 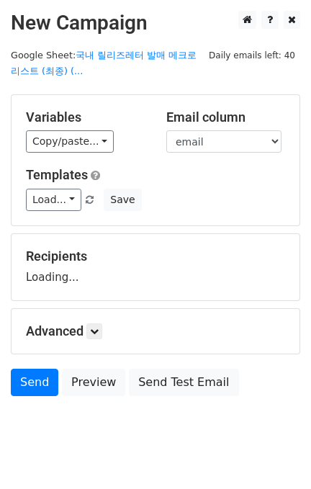 I want to click on a: Send Test Email, so click(x=183, y=382).